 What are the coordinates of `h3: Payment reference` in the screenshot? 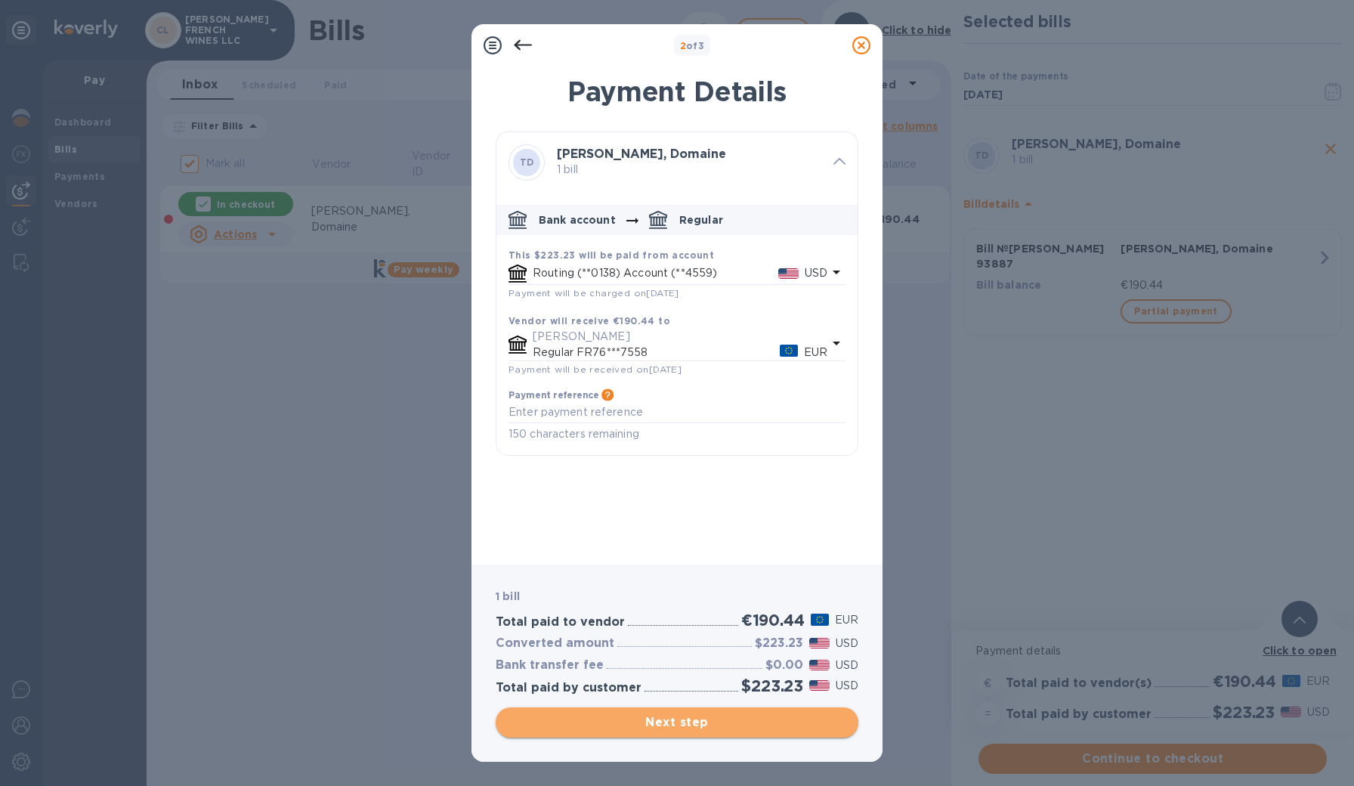 It's located at (553, 395).